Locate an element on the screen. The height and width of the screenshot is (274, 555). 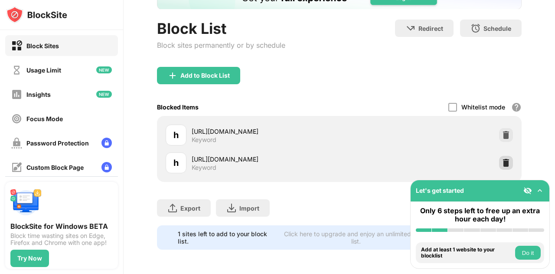
div: Schedule is located at coordinates (497, 28).